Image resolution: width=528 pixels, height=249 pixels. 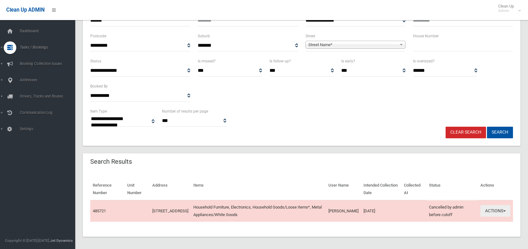 What do you see at coordinates (452, 189) in the screenshot?
I see `th: Status` at bounding box center [452, 189].